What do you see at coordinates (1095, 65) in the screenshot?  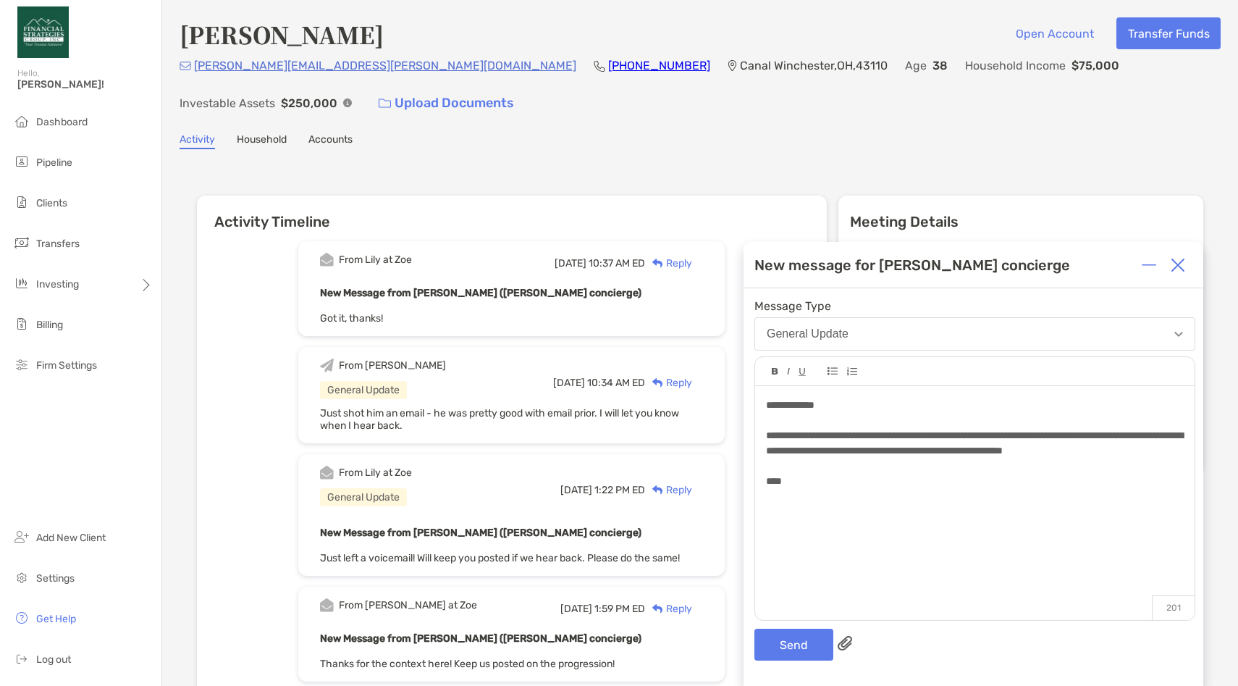 I see `p: $75,000` at bounding box center [1095, 65].